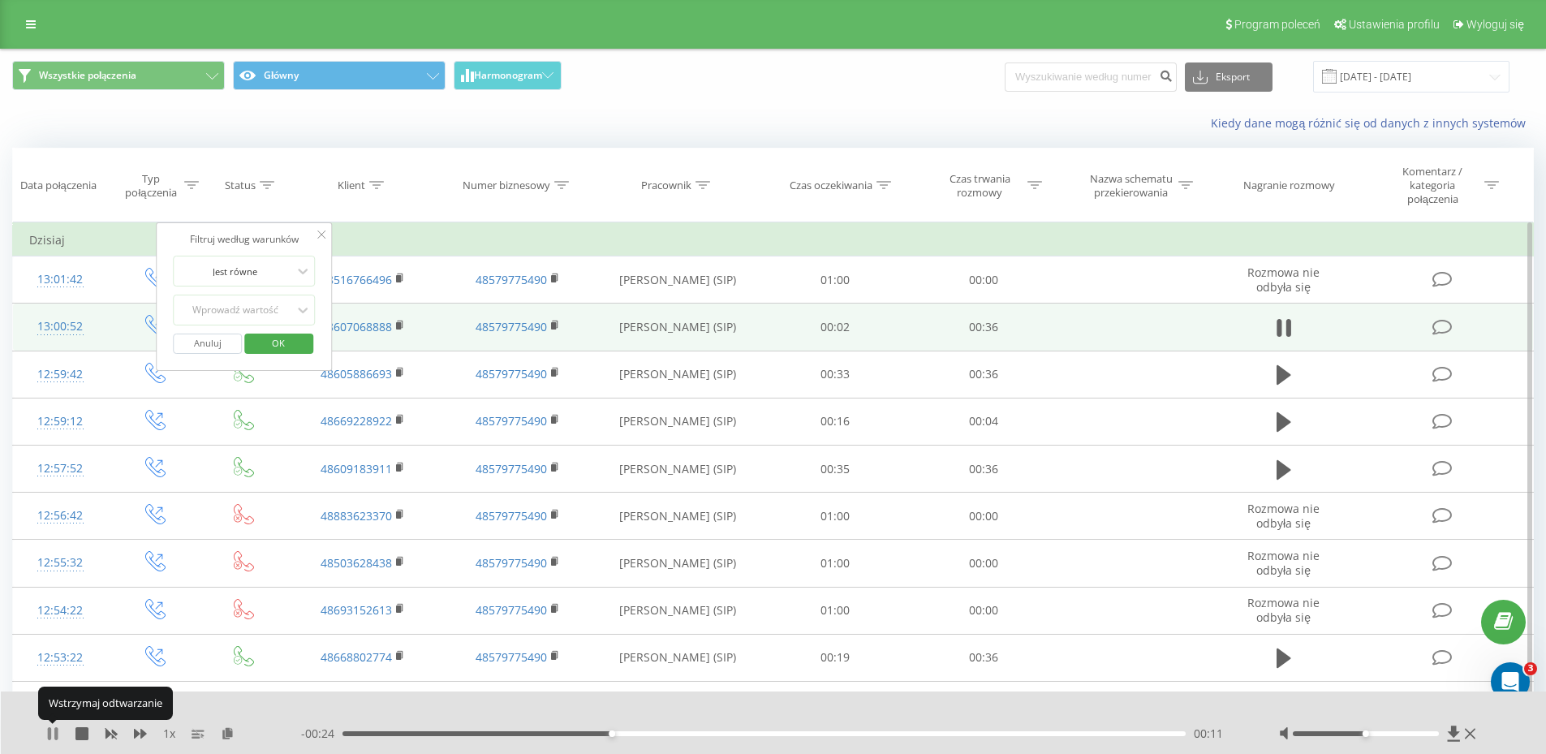 This screenshot has width=1546, height=754. I want to click on button: OK, so click(278, 343).